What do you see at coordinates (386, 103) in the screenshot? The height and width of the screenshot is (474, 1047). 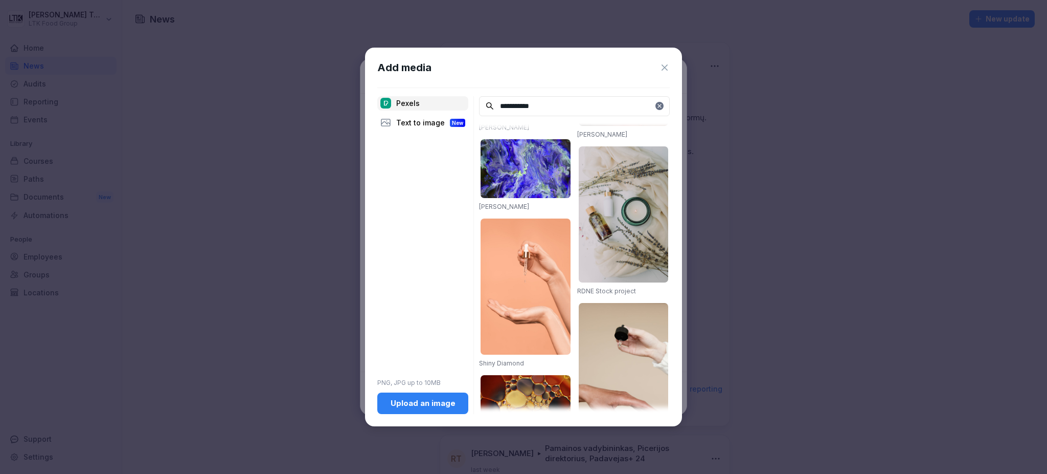 I see `img: pexels.png` at bounding box center [386, 103].